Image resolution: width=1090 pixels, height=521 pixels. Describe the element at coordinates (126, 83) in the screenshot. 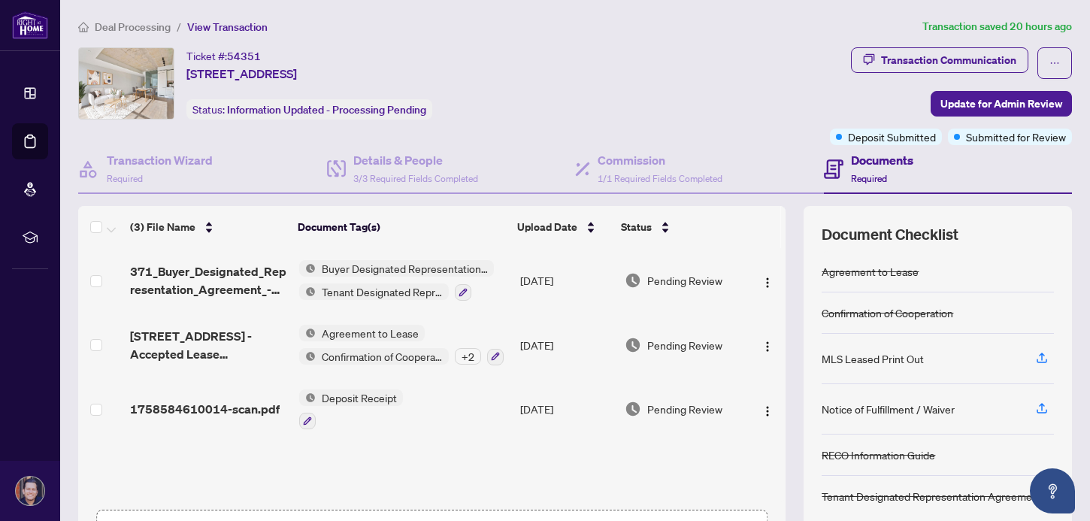

I see `img: IMG-W12410182_1.jpg` at that location.